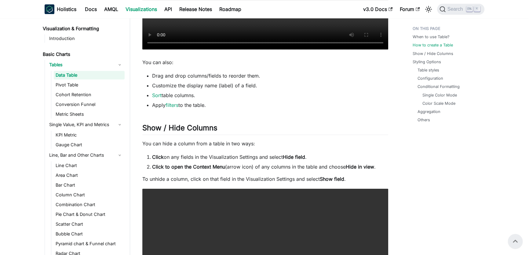 The height and width of the screenshot is (255, 529). What do you see at coordinates (439, 95) in the screenshot?
I see `a: Single Color Mode` at bounding box center [439, 95].